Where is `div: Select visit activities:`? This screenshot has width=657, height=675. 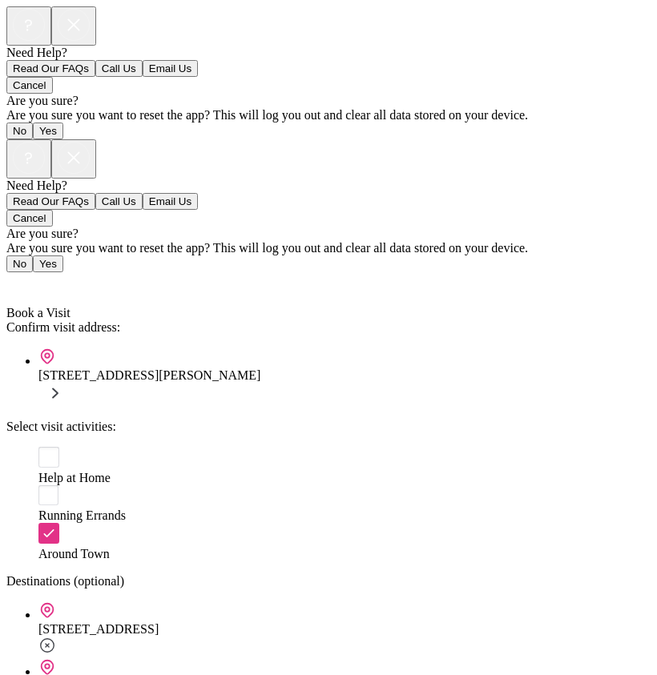
div: Select visit activities: is located at coordinates (328, 427).